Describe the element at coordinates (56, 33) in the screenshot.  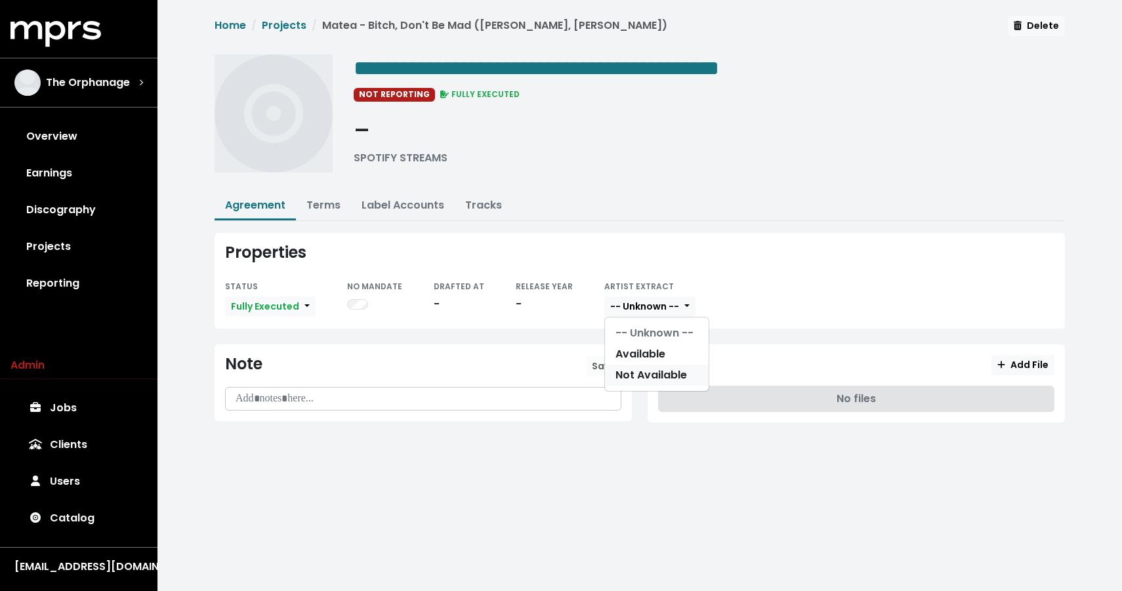
I see `a: mprs logo` at that location.